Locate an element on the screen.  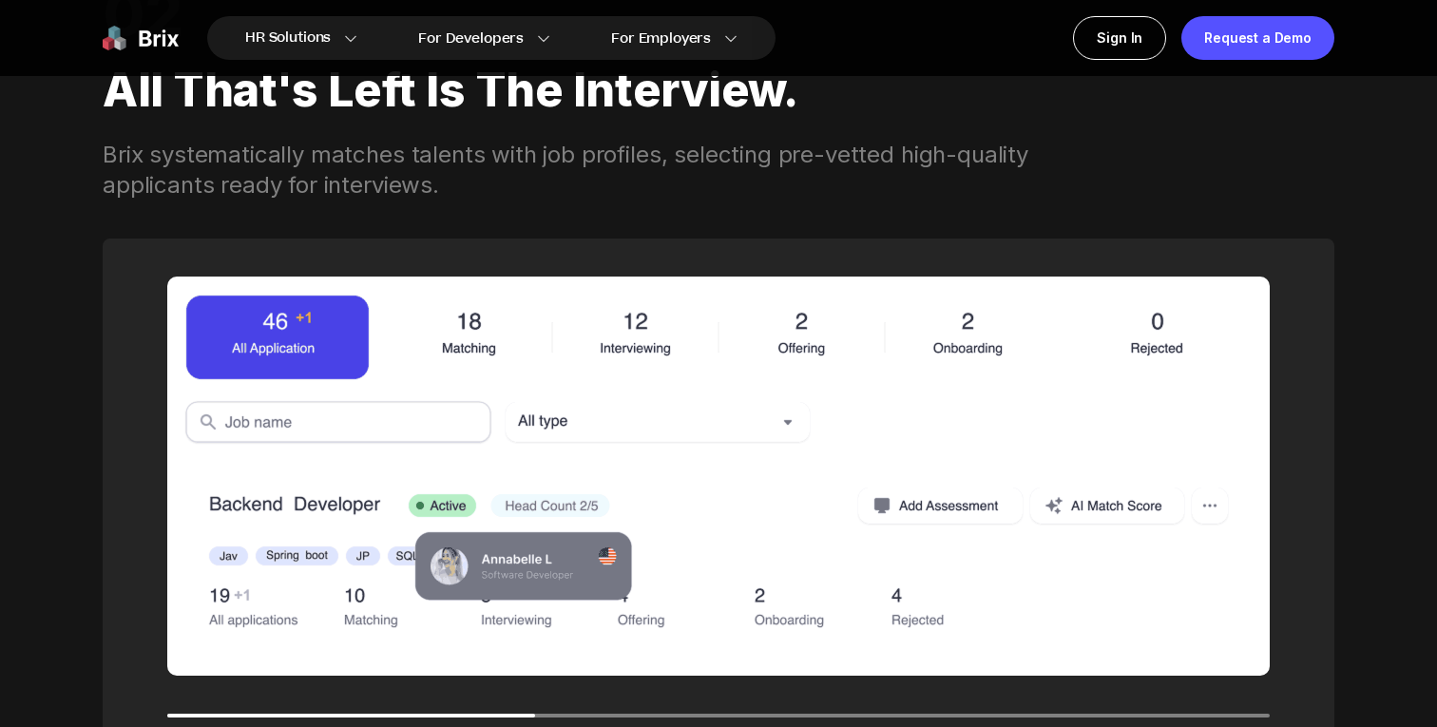
a: Sign In is located at coordinates (1119, 38).